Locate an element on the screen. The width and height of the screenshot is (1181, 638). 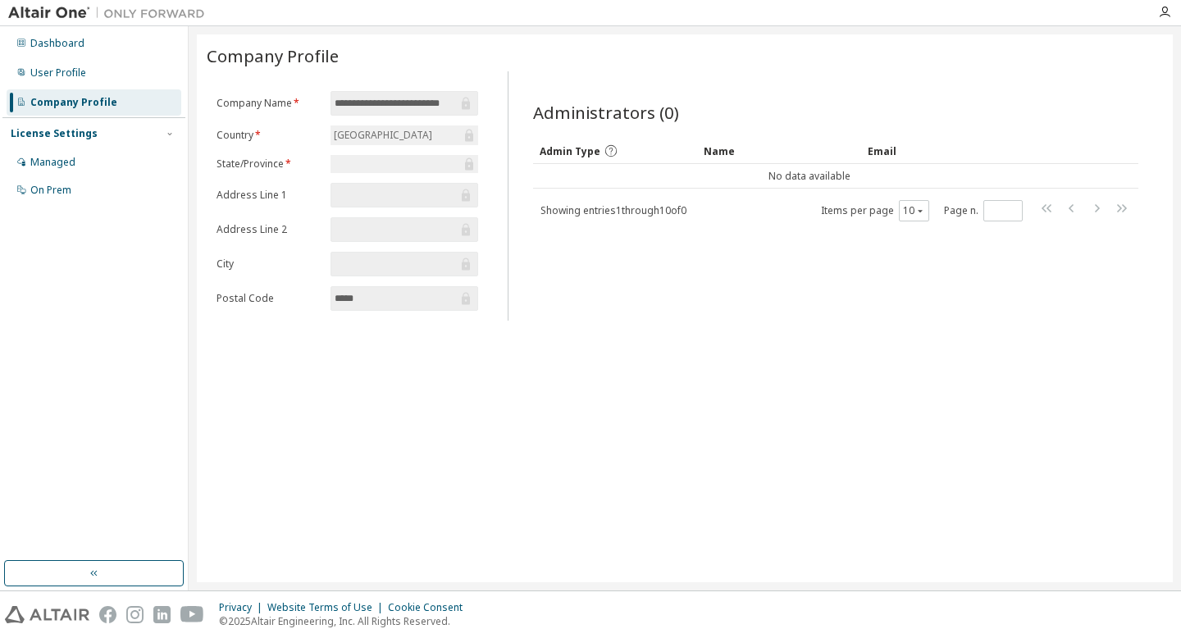
div: Company Profile is located at coordinates (74, 103).